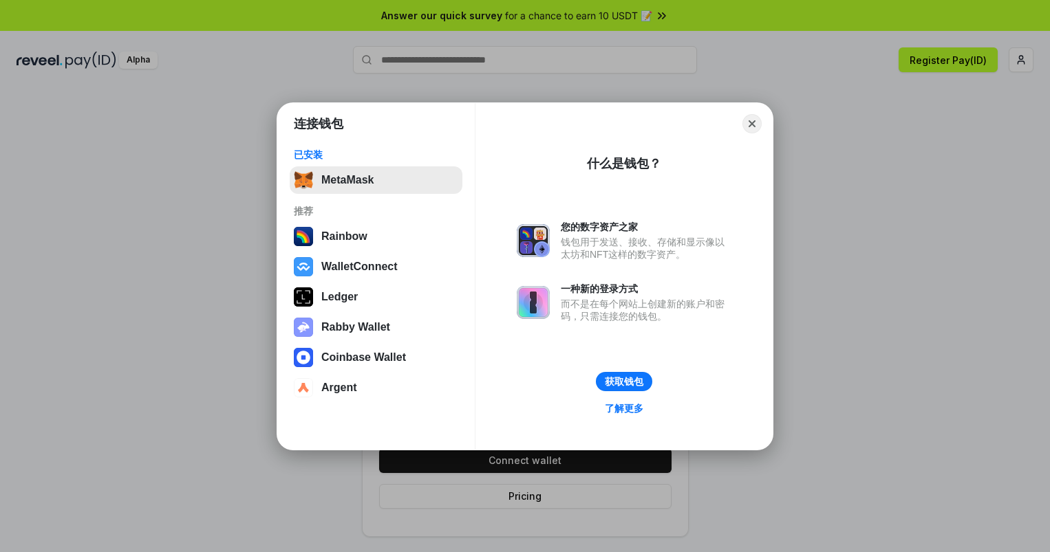 This screenshot has height=552, width=1050. Describe the element at coordinates (344, 237) in the screenshot. I see `div: Rainbow` at that location.